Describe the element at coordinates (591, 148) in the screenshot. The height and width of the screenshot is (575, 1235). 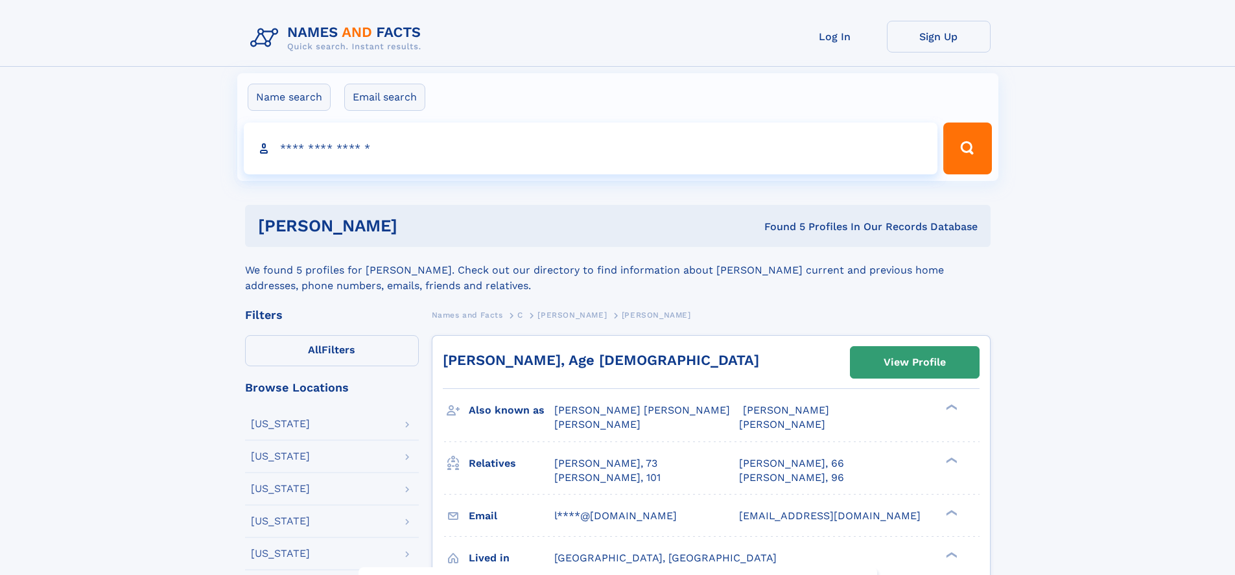
I see `input: search input` at that location.